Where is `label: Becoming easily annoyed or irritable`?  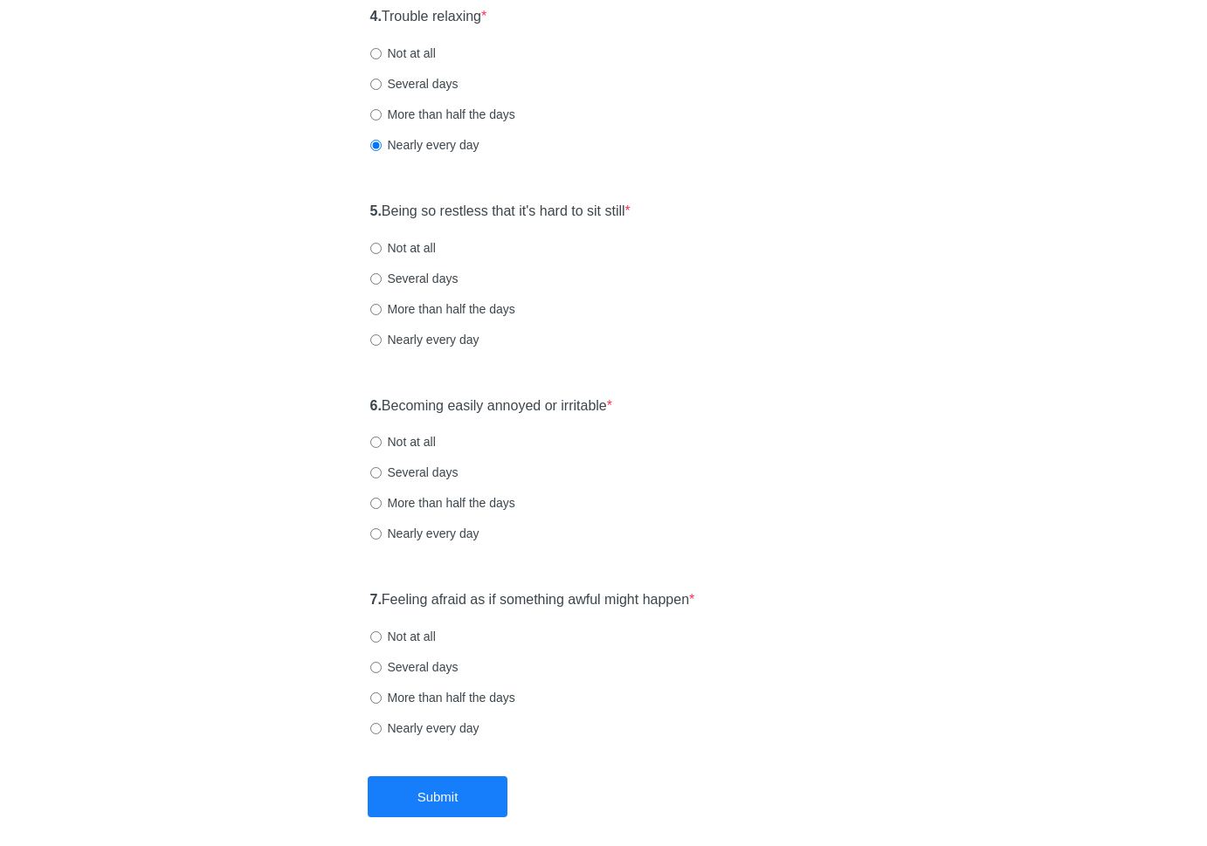 label: Becoming easily annoyed or irritable is located at coordinates (492, 406).